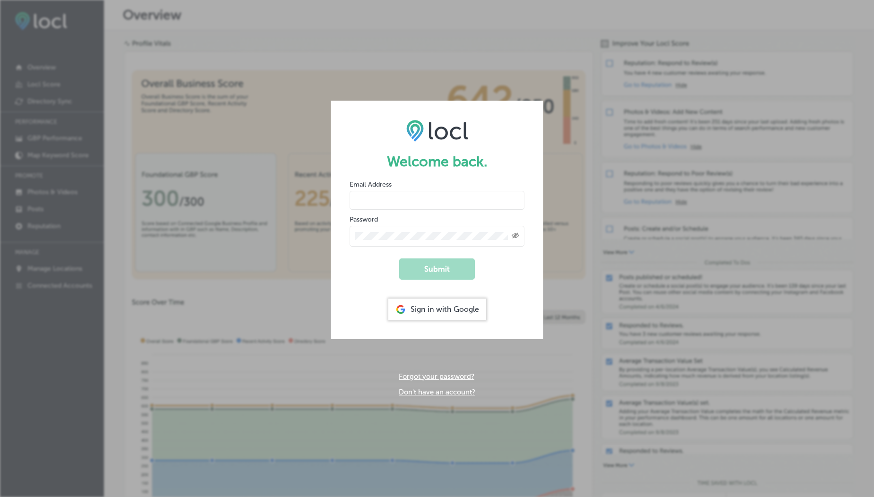 Image resolution: width=874 pixels, height=497 pixels. What do you see at coordinates (437, 377) in the screenshot?
I see `a: Forgot your password?` at bounding box center [437, 377].